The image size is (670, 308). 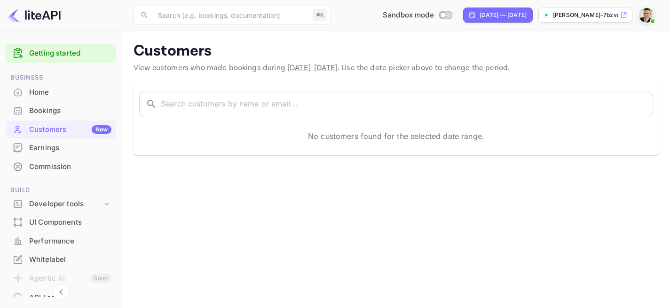 I want to click on span: View customers who made bookings during . Use the date picker above to change the period., so click(x=322, y=68).